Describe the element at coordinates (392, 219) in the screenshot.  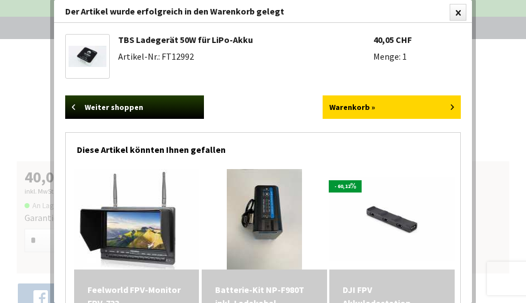
I see `img: DJI FPV Akkuladestation` at that location.